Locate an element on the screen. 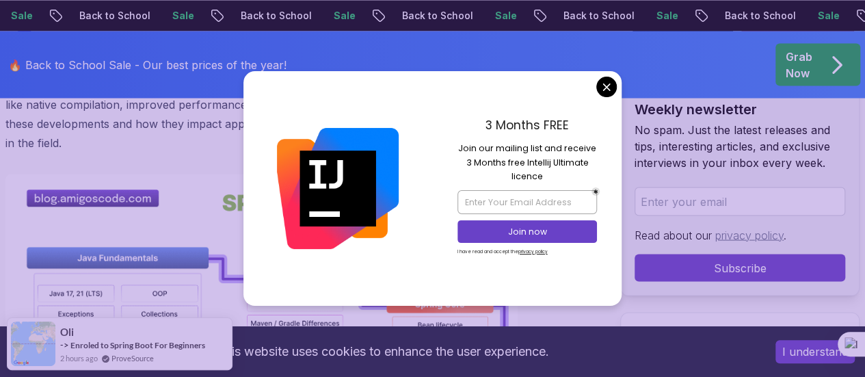 The width and height of the screenshot is (865, 377). div: This website uses cookies to enhance the user experience. is located at coordinates (382, 351).